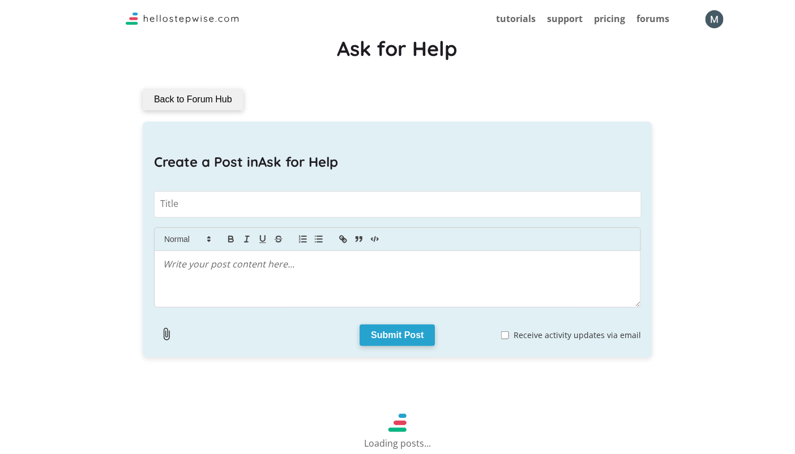 This screenshot has height=454, width=795. I want to click on label: Receive activity updates via email, so click(569, 336).